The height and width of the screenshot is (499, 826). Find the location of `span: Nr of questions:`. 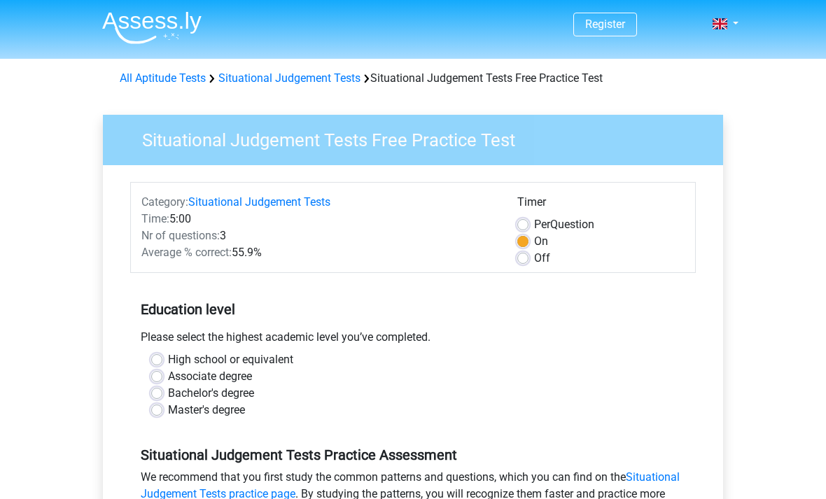

span: Nr of questions: is located at coordinates (181, 235).